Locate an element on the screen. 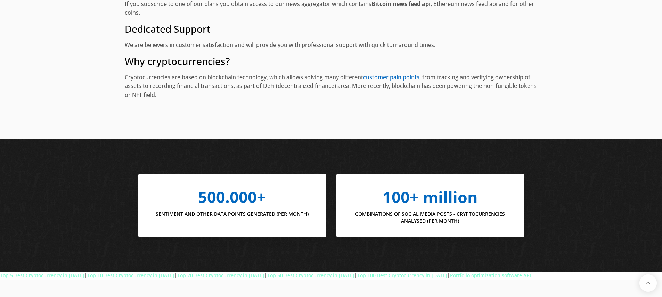 The width and height of the screenshot is (662, 297). h4: combinations of social media posts - cryptocurrencies analysed (per month) is located at coordinates (430, 217).